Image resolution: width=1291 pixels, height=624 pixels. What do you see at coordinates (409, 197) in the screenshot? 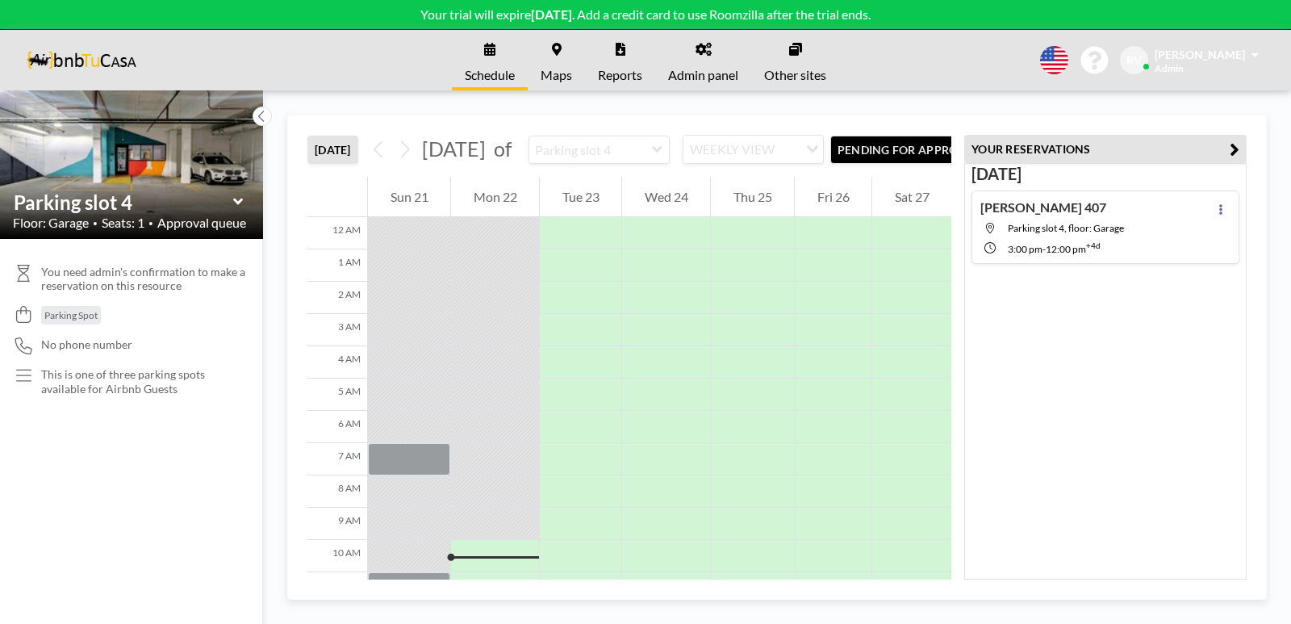
I see `div: Sun 21` at bounding box center [409, 197].